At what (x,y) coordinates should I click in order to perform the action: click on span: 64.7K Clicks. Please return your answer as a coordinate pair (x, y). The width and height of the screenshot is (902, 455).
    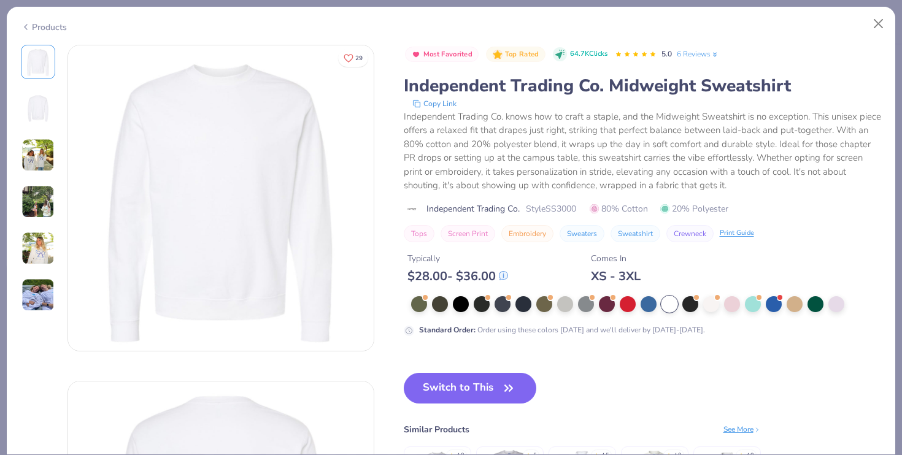
    Looking at the image, I should click on (588, 54).